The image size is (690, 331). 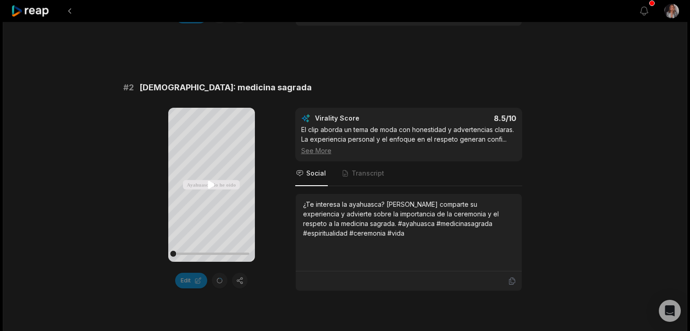 I want to click on nav: Tabs, so click(x=409, y=174).